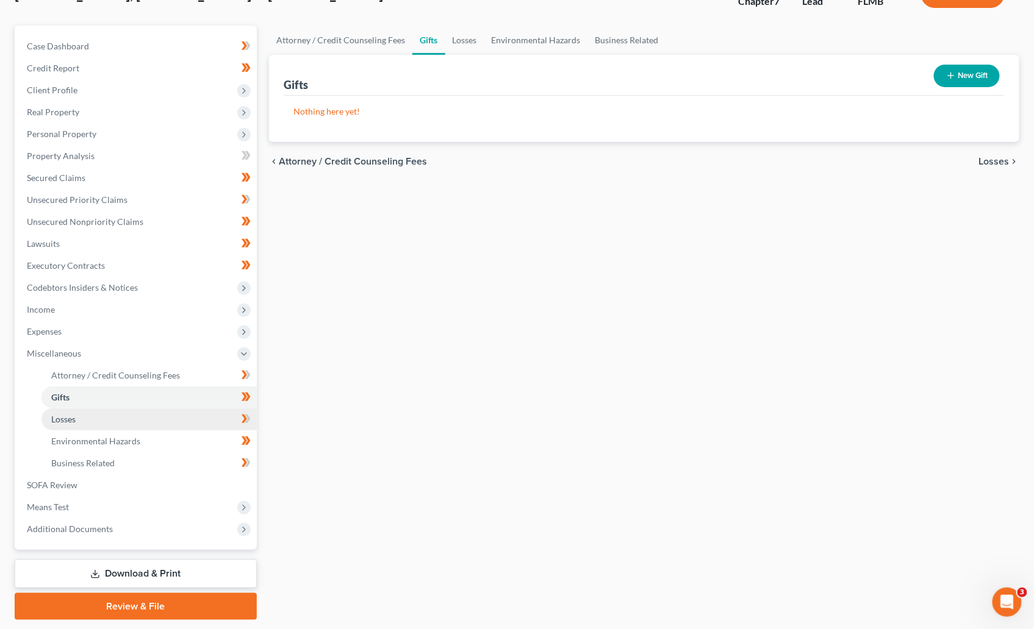 Image resolution: width=1034 pixels, height=629 pixels. Describe the element at coordinates (137, 68) in the screenshot. I see `a: Credit Report` at that location.